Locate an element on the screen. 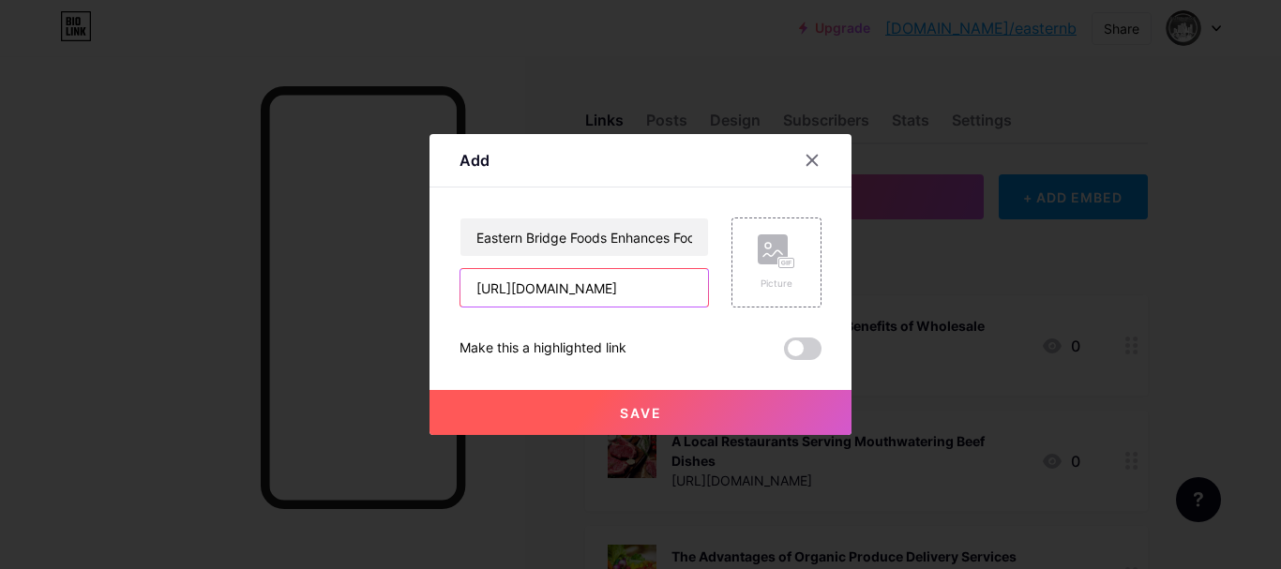 Image resolution: width=1281 pixels, height=569 pixels. div: Make this a highlighted link is located at coordinates (543, 349).